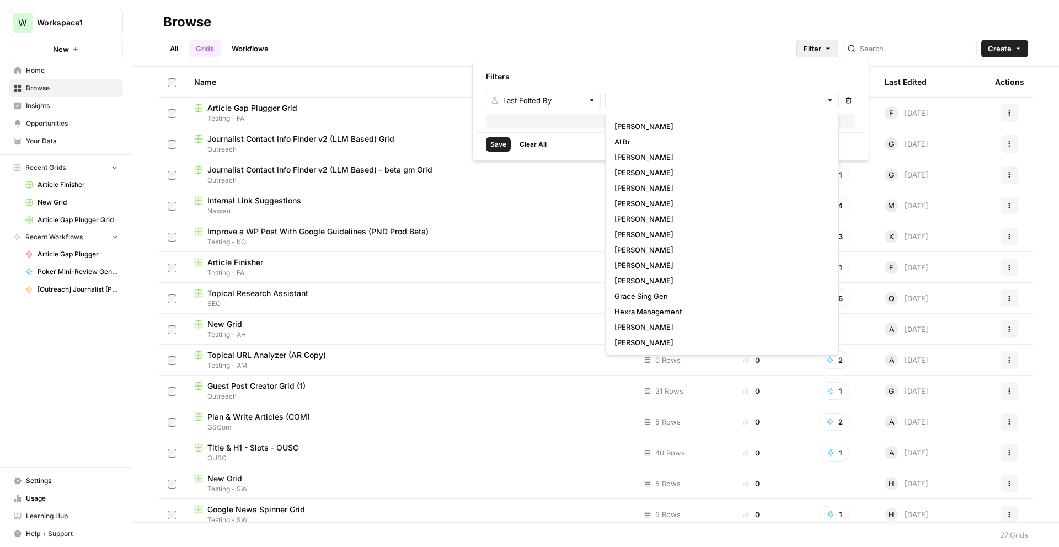  Describe the element at coordinates (225, 324) in the screenshot. I see `span: New Grid` at that location.